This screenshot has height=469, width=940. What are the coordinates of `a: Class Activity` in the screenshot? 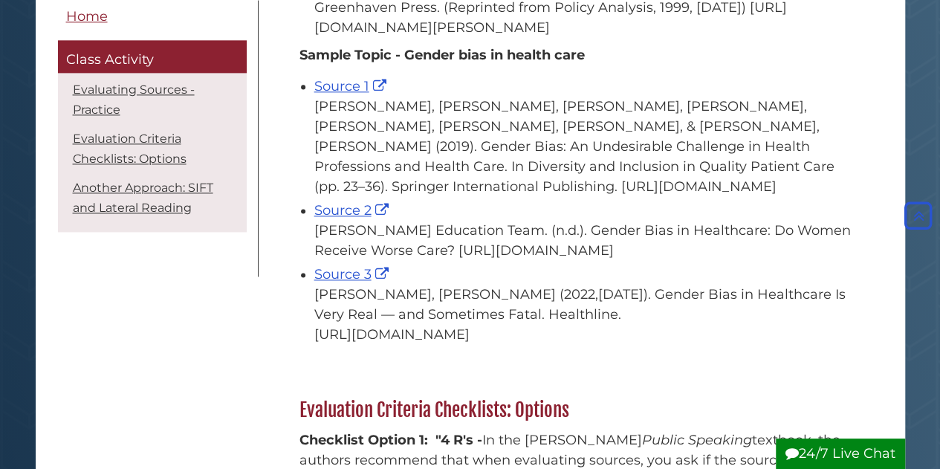 It's located at (152, 57).